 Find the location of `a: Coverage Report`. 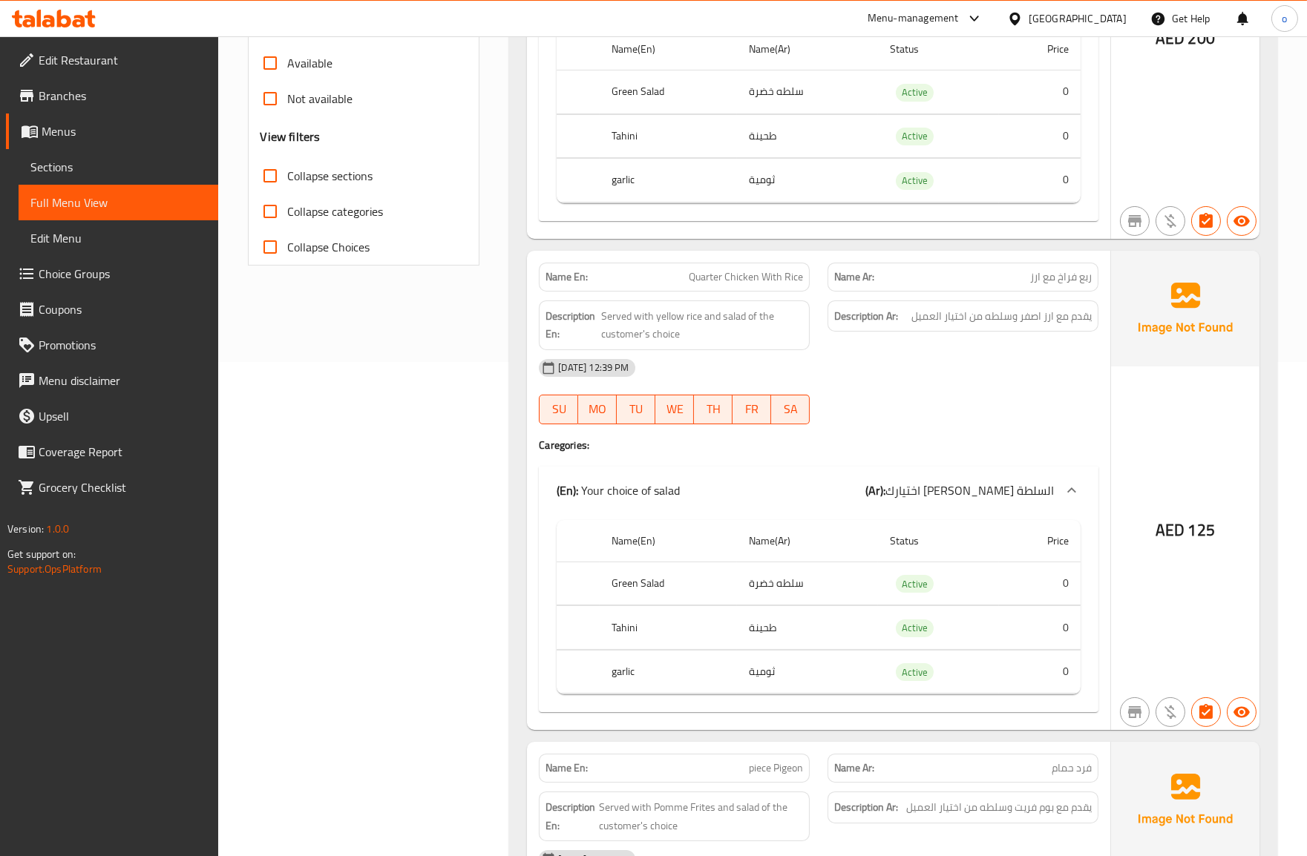

a: Coverage Report is located at coordinates (112, 452).